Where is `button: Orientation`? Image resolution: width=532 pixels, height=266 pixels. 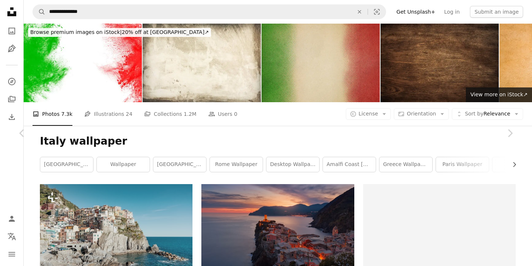 button: Orientation is located at coordinates (421, 114).